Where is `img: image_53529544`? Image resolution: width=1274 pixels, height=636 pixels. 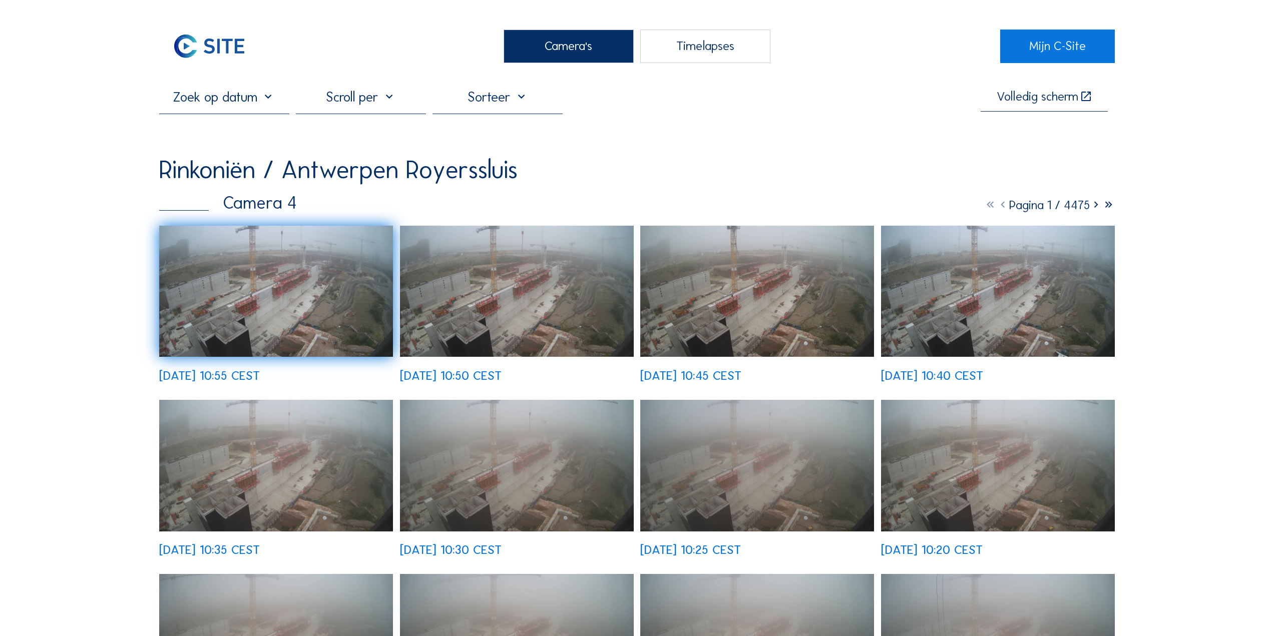 img: image_53529544 is located at coordinates (517, 291).